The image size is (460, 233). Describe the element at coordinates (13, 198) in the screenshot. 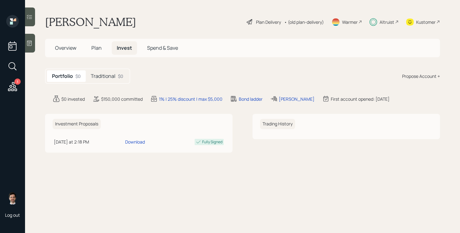

I see `img: jonah-coleman-headshot.png` at that location.